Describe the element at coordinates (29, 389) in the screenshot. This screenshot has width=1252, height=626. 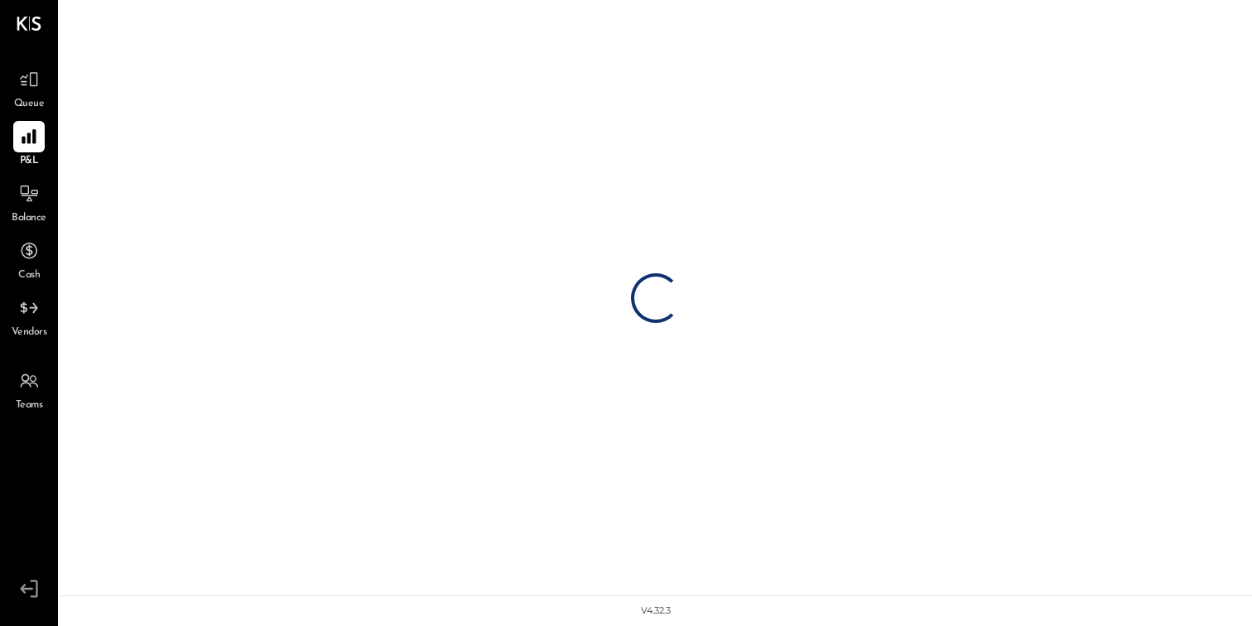
I see `a: Teams` at that location.